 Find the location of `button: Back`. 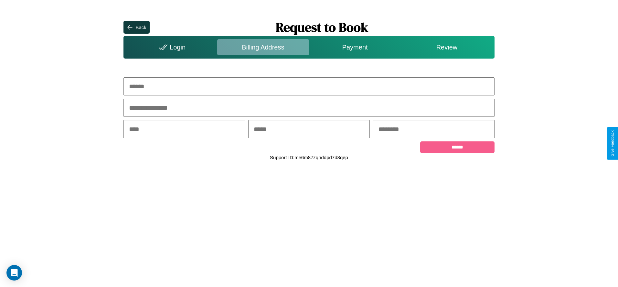

button: Back is located at coordinates (136, 27).